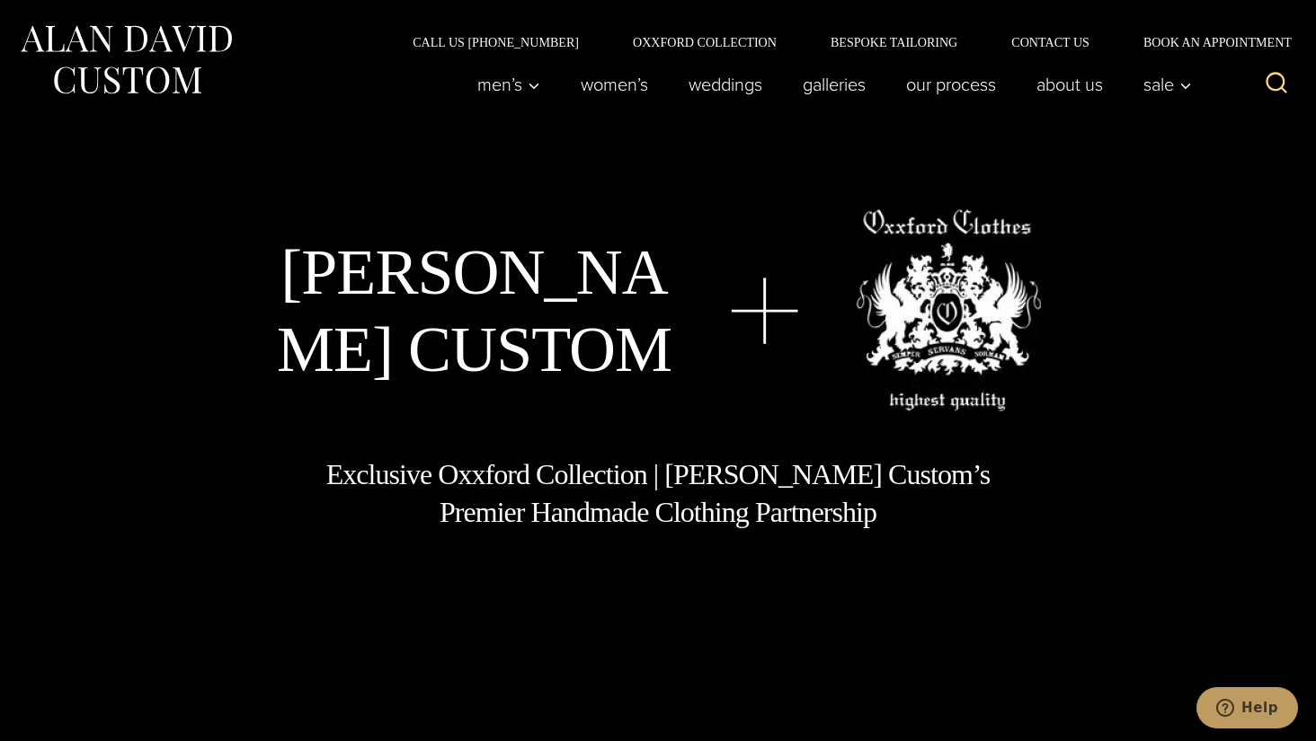 The width and height of the screenshot is (1316, 741). I want to click on a: Our Process, so click(951, 84).